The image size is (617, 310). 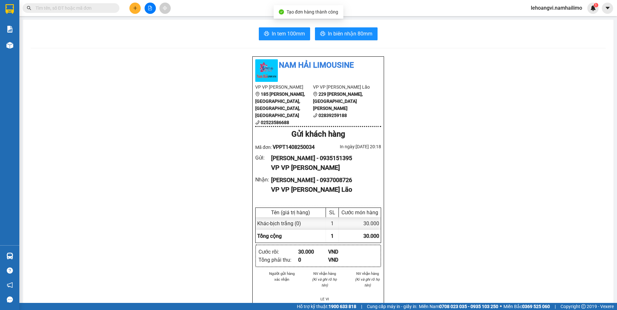 What do you see at coordinates (371, 236) in the screenshot?
I see `span: 30.000` at bounding box center [371, 236].